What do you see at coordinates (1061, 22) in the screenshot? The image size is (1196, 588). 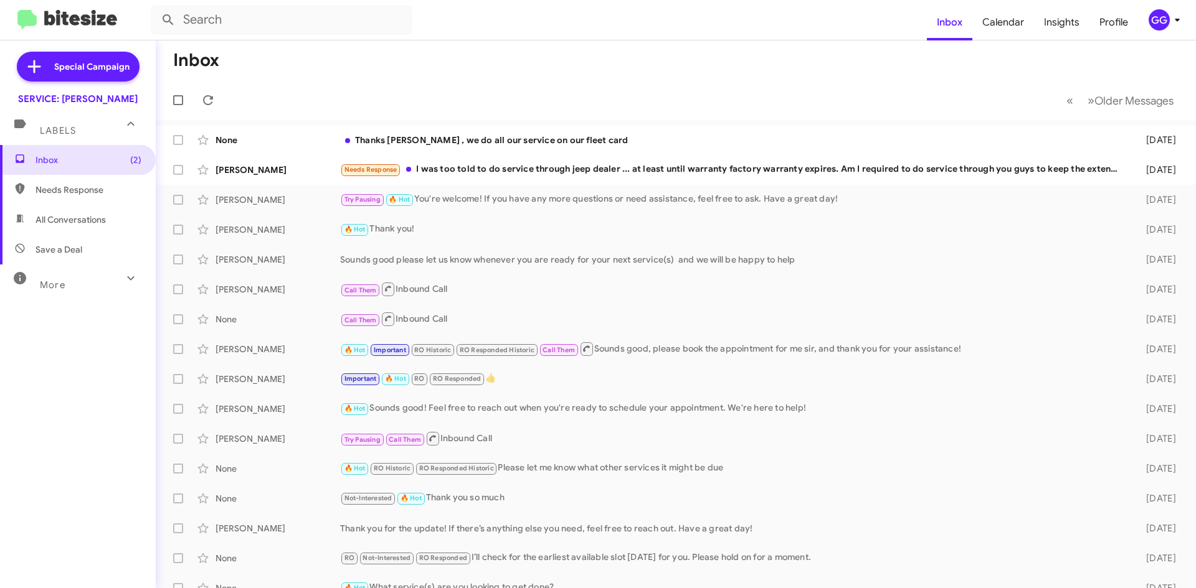 I see `span: Insights` at bounding box center [1061, 22].